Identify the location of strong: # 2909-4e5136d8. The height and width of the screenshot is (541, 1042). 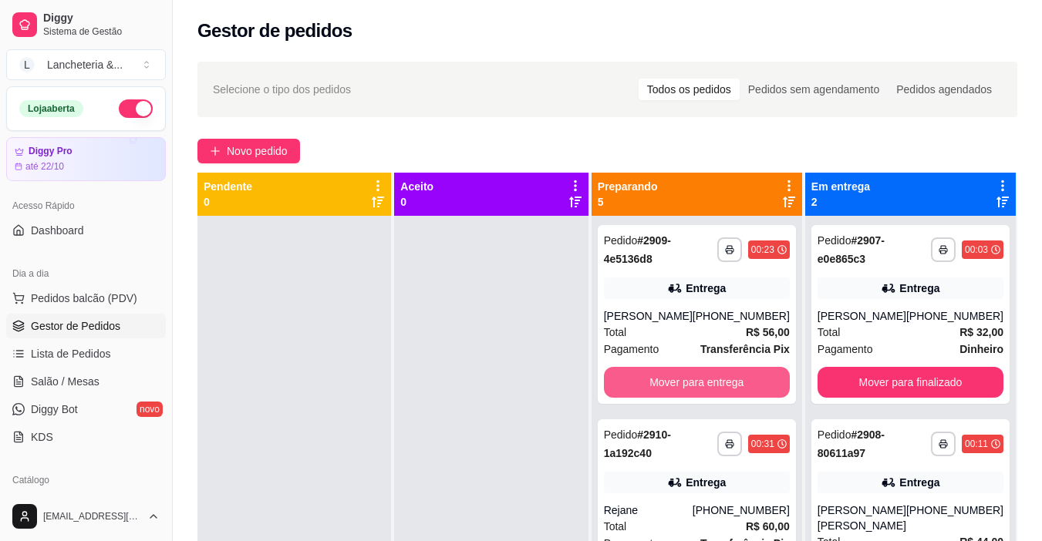
(637, 250).